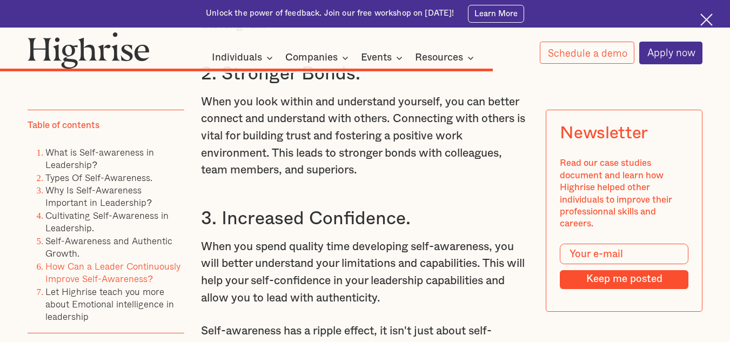  Describe the element at coordinates (99, 158) in the screenshot. I see `a: What is Self-awareness in Leadership?` at that location.